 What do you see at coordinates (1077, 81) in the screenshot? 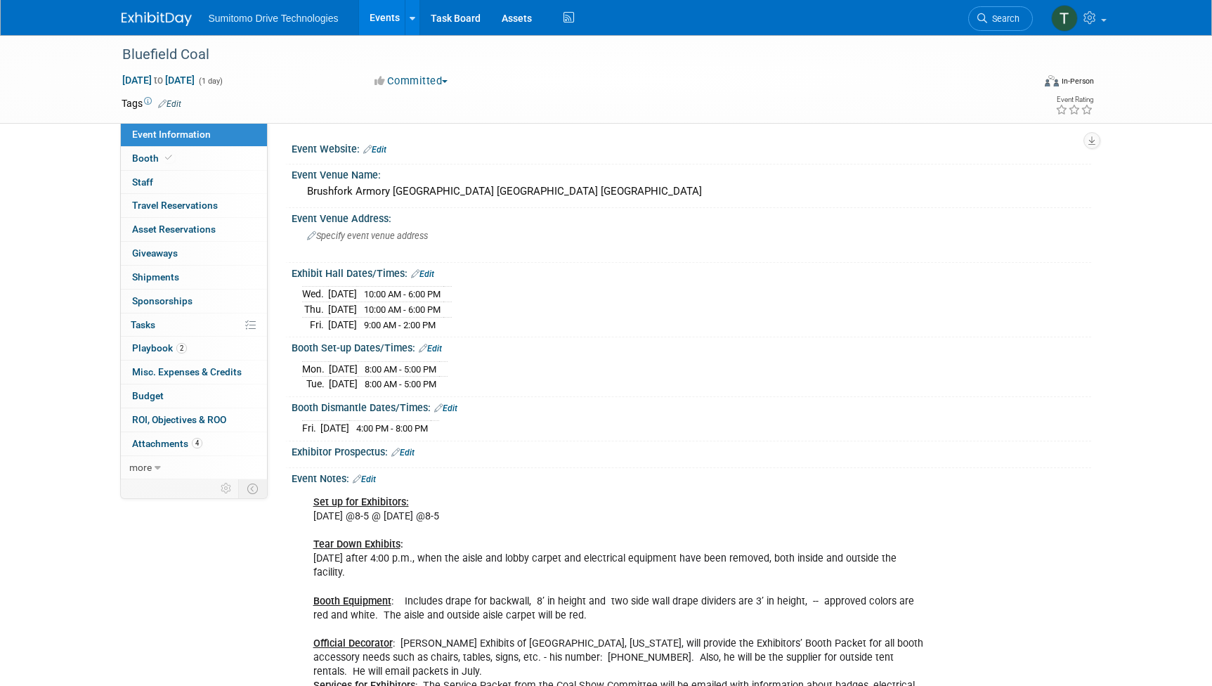
I see `div: In-Person` at bounding box center [1077, 81].